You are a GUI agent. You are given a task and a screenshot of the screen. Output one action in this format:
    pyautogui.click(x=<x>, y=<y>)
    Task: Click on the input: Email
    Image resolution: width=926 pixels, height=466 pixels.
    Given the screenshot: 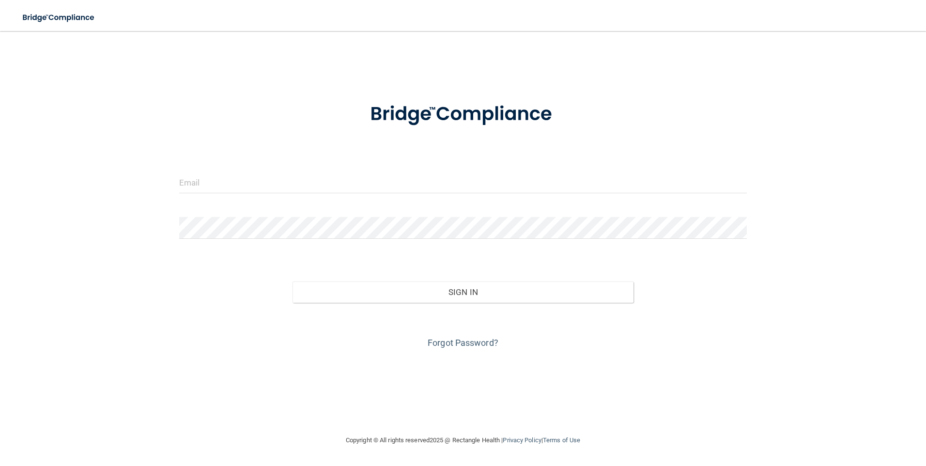 What is the action you would take?
    pyautogui.click(x=463, y=182)
    